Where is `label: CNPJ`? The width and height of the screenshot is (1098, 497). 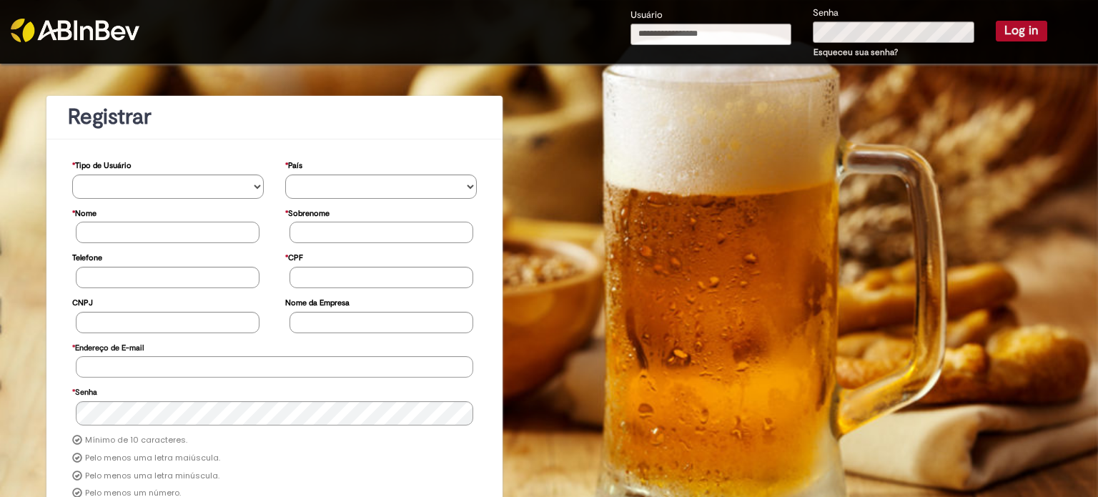 label: CNPJ is located at coordinates (82, 301).